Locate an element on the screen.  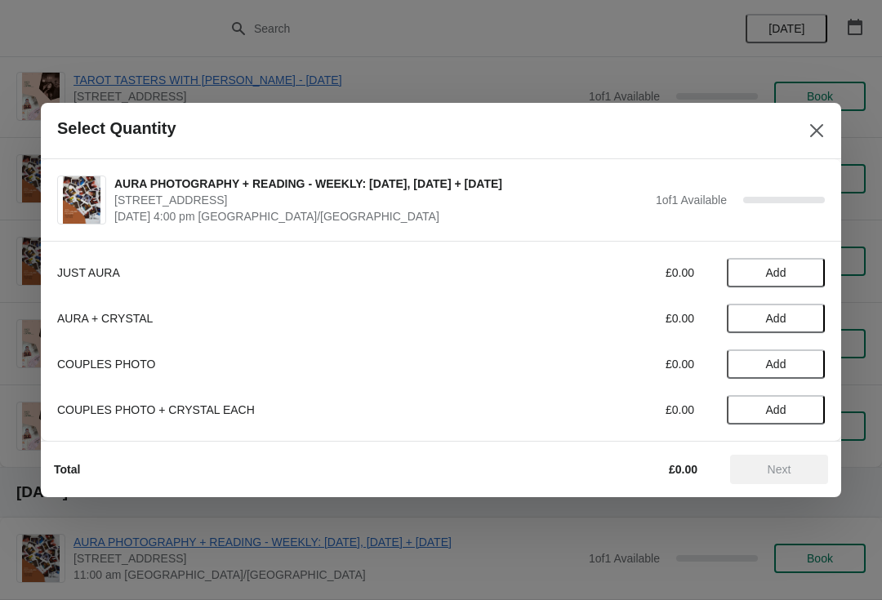
div: JUST AURA is located at coordinates (283, 273).